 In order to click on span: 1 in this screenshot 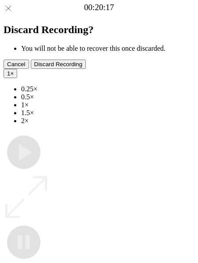, I will do `click(8, 73)`.